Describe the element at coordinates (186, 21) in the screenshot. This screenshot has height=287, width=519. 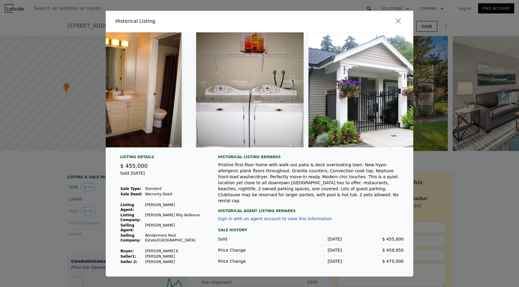
I see `div: Historical Listing` at that location.